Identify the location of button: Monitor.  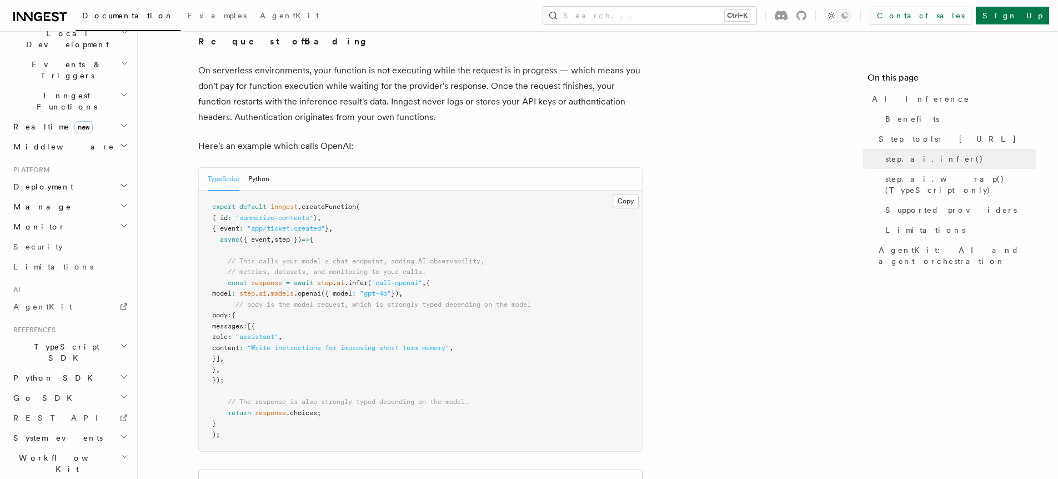
(69, 227).